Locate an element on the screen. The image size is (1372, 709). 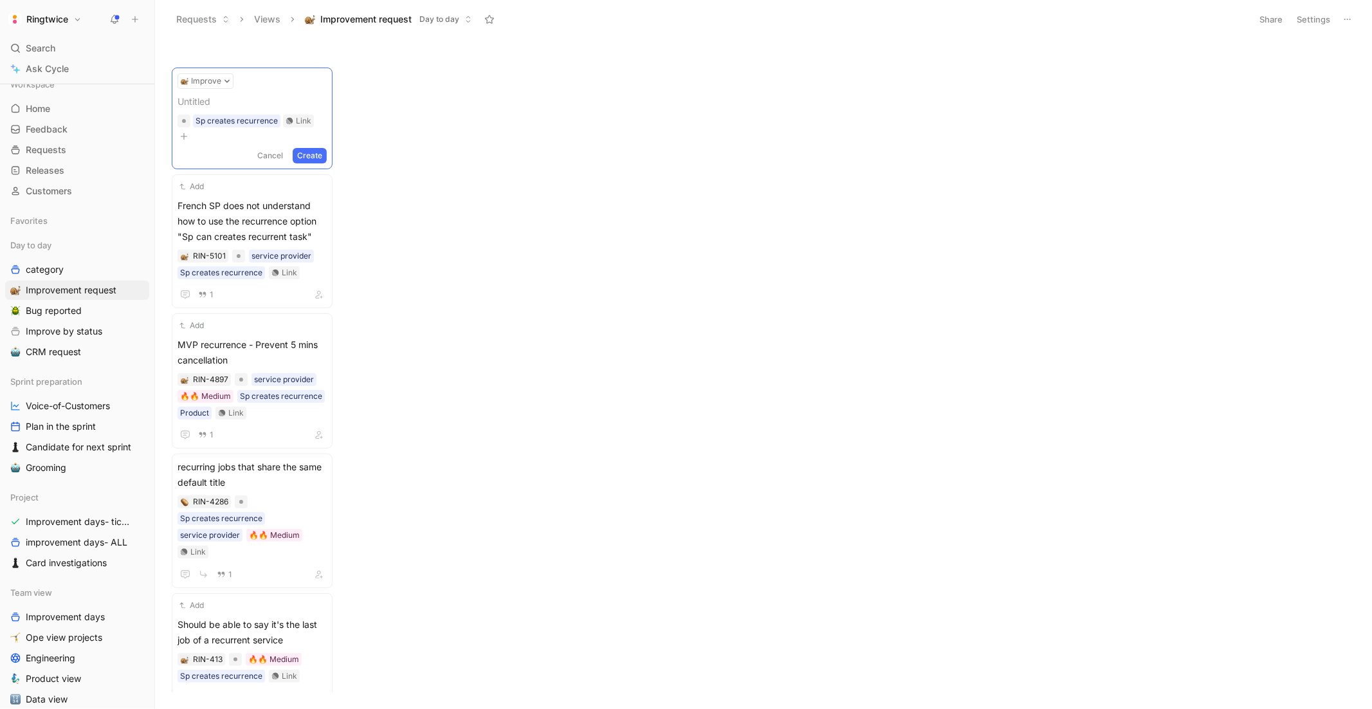
span: Ask Cycle is located at coordinates (47, 69).